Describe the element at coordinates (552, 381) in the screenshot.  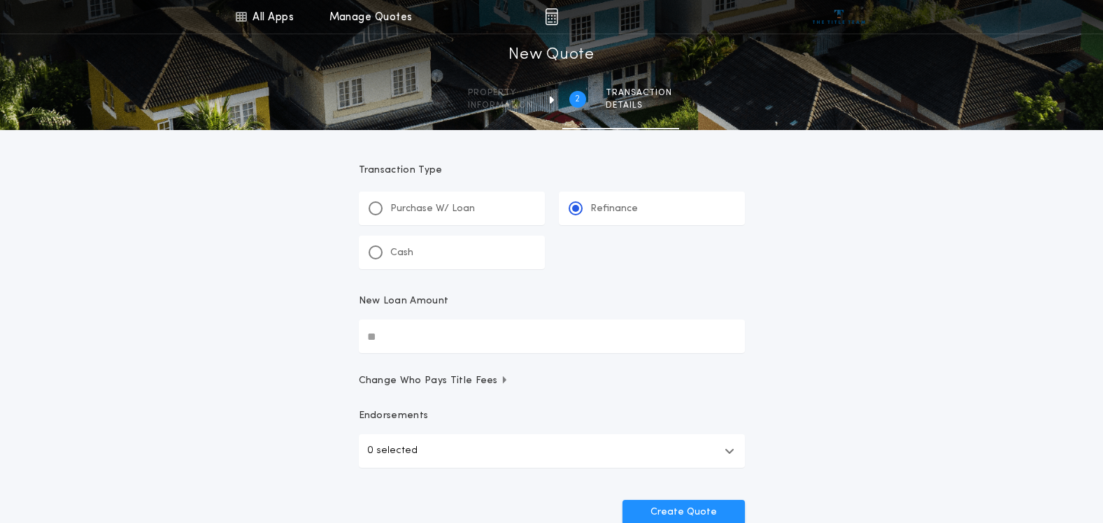
I see `button: Change Who Pays Title Fees` at that location.